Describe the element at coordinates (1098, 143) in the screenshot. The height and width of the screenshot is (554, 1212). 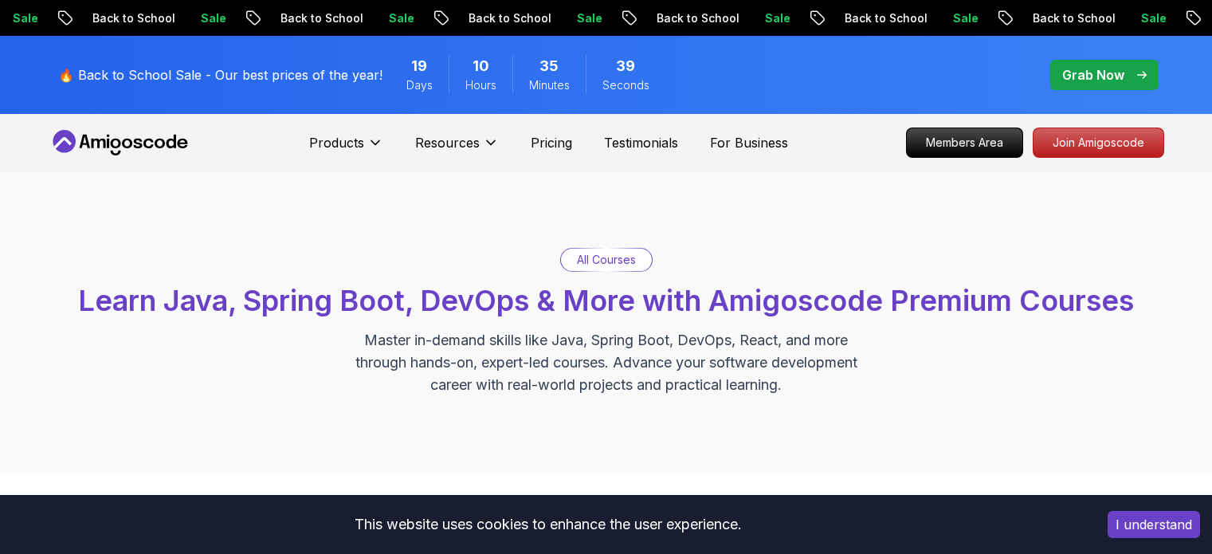
I see `a: Join Amigoscode` at that location.